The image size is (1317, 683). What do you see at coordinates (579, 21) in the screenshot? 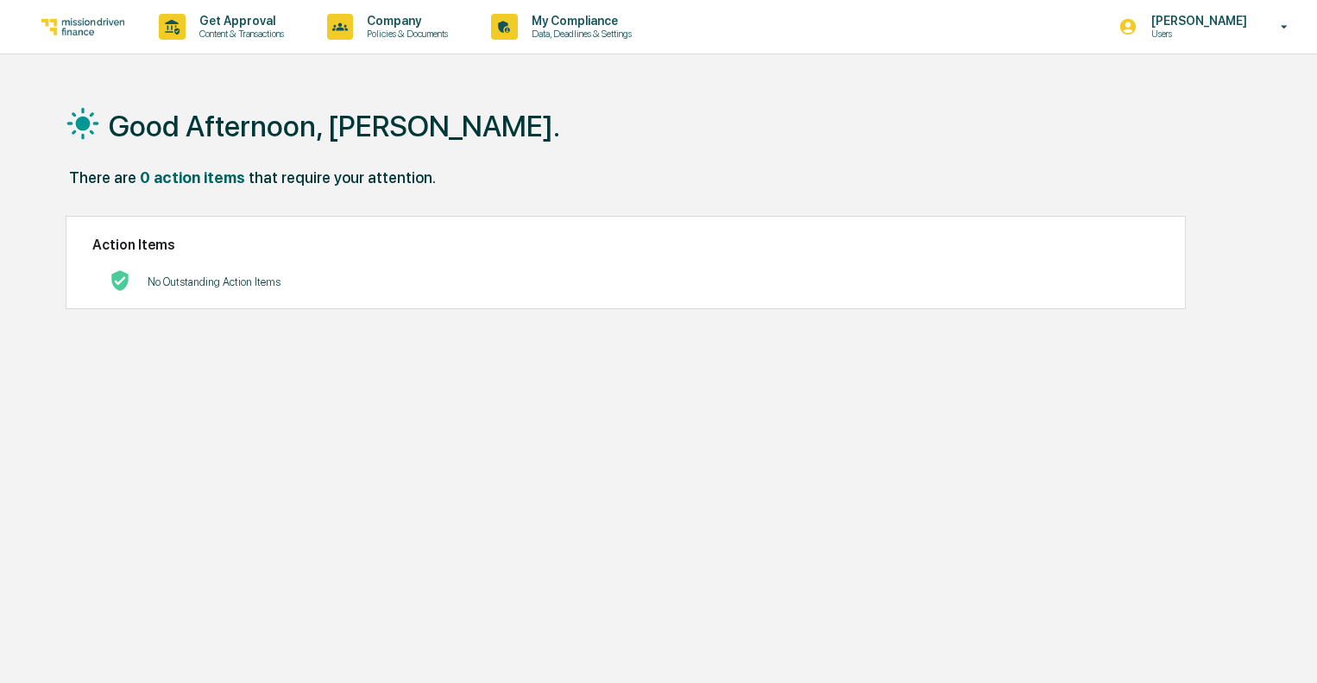
I see `p: My Compliance` at bounding box center [579, 21].